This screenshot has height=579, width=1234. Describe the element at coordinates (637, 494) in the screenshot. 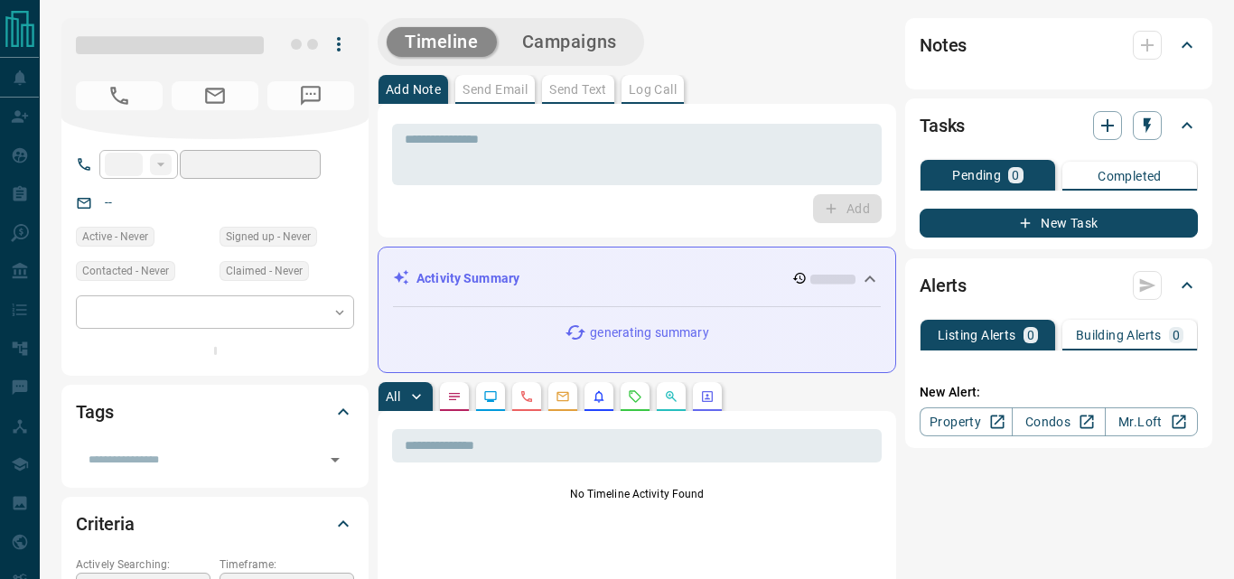

I see `p: No Timeline Activity Found` at that location.